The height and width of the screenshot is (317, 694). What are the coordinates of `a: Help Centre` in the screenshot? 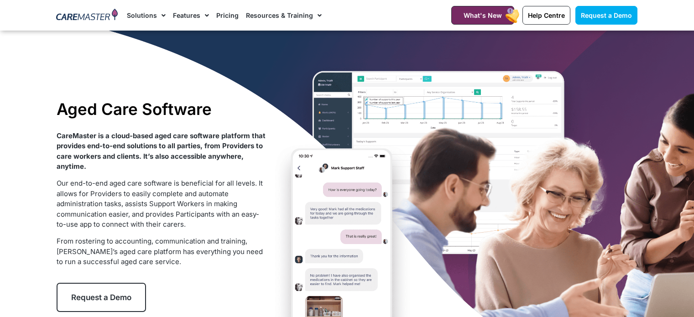 It's located at (547, 15).